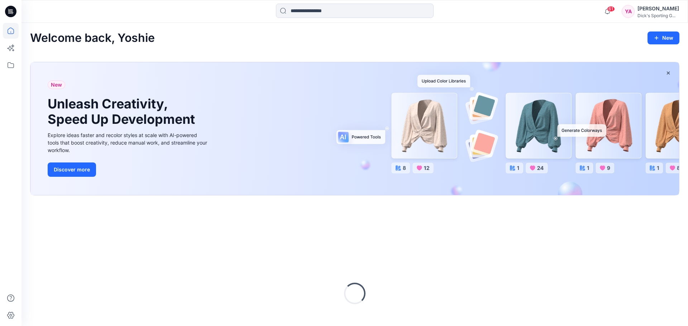 The height and width of the screenshot is (326, 688). I want to click on button: New, so click(663, 38).